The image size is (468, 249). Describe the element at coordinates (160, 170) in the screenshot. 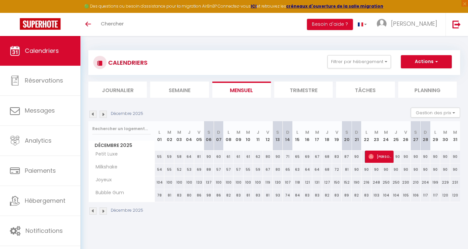

I see `div: 54` at that location.